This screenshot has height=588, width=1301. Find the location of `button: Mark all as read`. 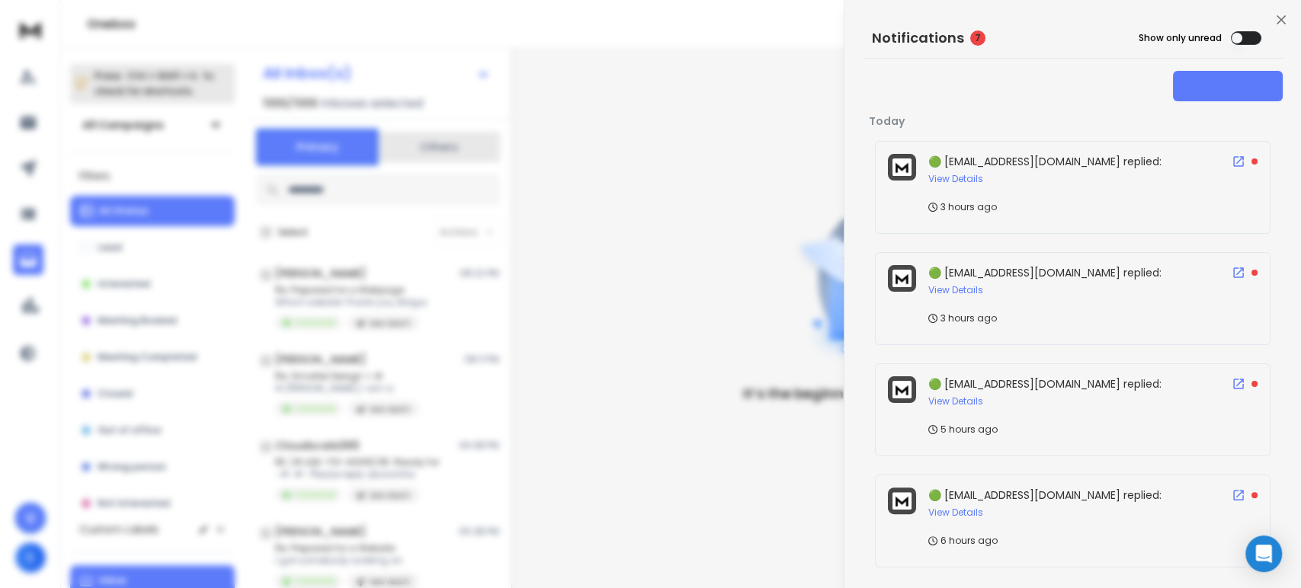

button: Mark all as read is located at coordinates (1228, 86).